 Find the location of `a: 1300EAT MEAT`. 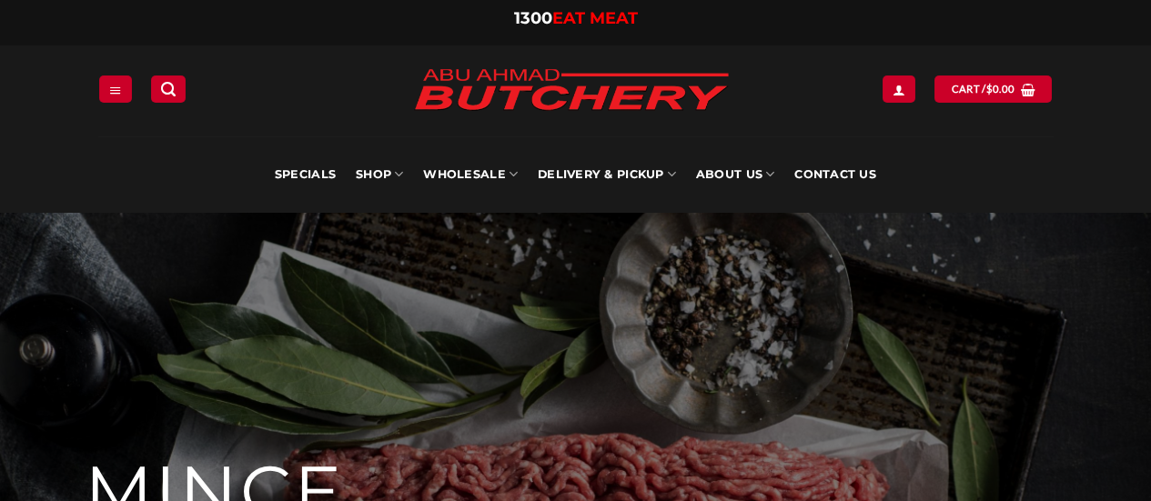

a: 1300EAT MEAT is located at coordinates (576, 18).